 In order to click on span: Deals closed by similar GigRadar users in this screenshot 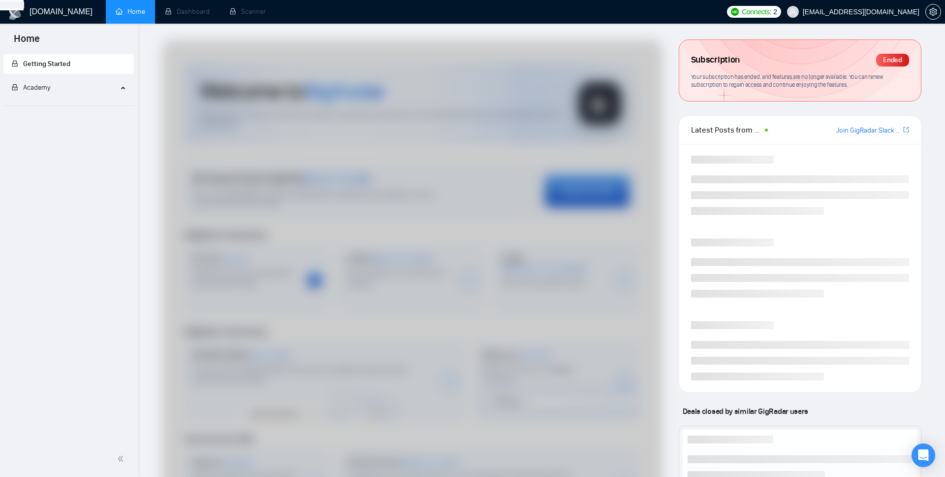, I will do `click(746, 411)`.